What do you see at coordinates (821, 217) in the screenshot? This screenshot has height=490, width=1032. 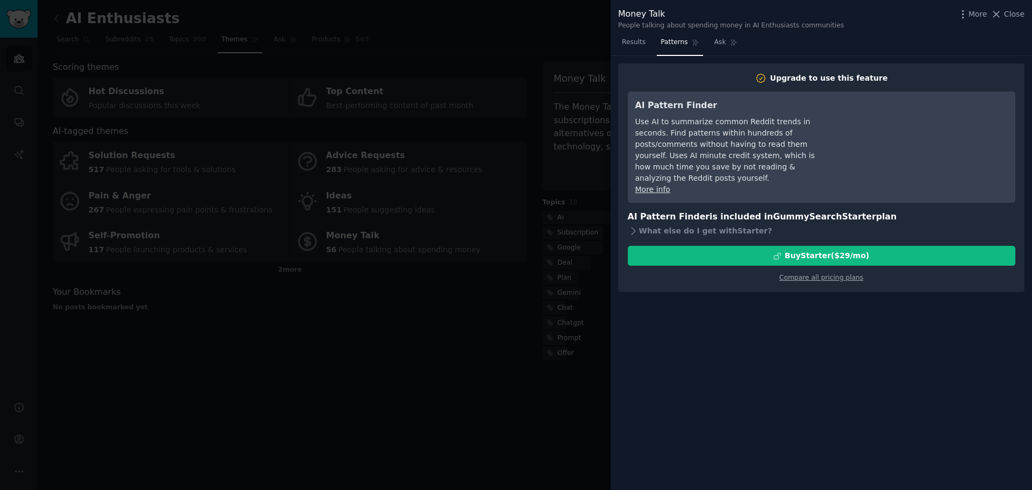 I see `h3: AI Pattern Finder is included in plan` at bounding box center [821, 217].